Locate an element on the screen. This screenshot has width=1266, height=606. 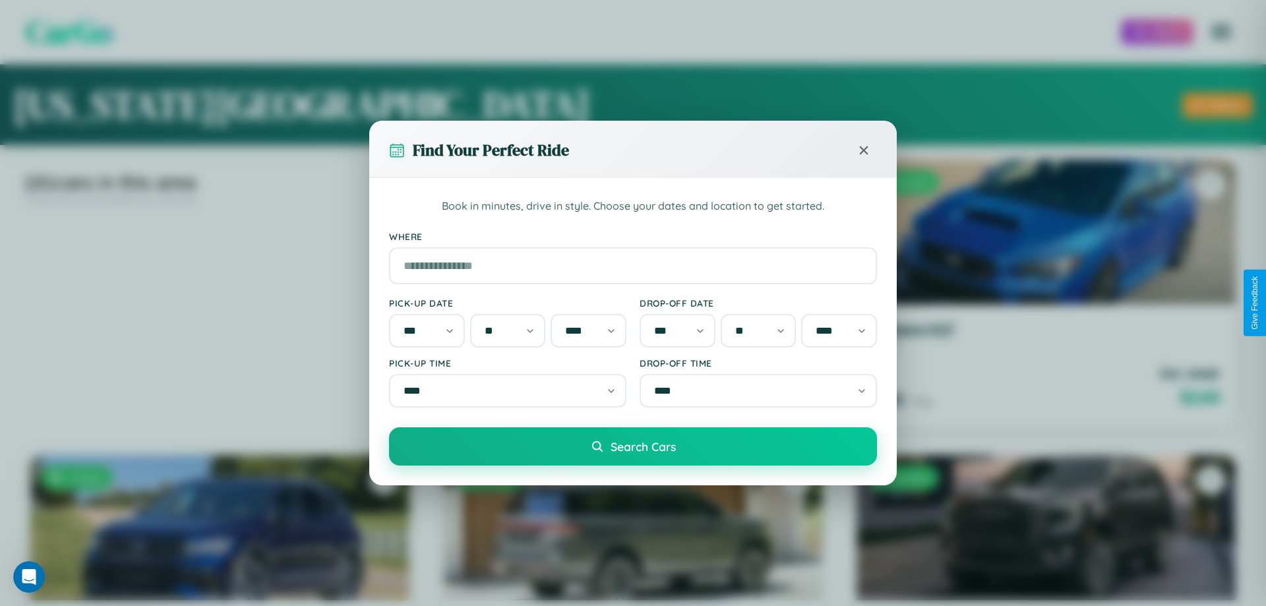
label: Pick-up Time is located at coordinates (508, 363).